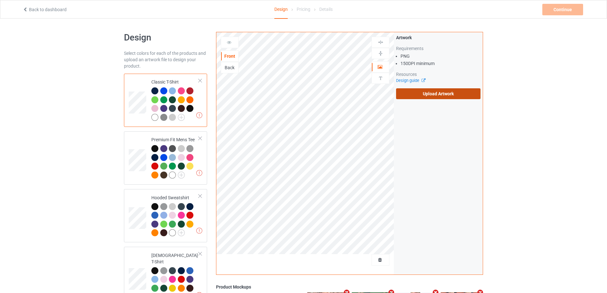  I want to click on a: Design guide, so click(411, 80).